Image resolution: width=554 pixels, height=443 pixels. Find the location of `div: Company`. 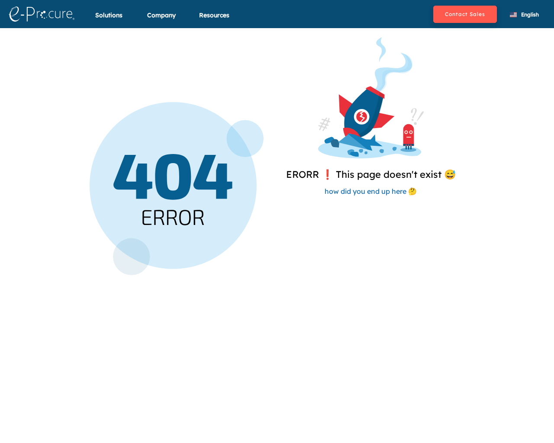

div: Company is located at coordinates (162, 20).